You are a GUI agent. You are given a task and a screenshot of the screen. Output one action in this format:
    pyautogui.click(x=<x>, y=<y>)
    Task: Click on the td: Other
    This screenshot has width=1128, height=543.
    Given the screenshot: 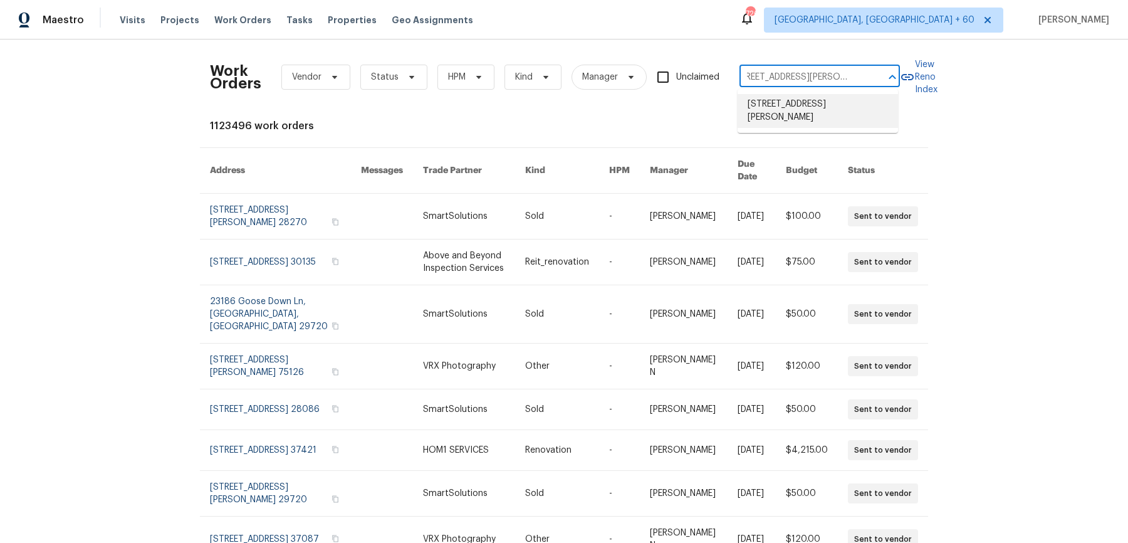 What is the action you would take?
    pyautogui.click(x=557, y=366)
    